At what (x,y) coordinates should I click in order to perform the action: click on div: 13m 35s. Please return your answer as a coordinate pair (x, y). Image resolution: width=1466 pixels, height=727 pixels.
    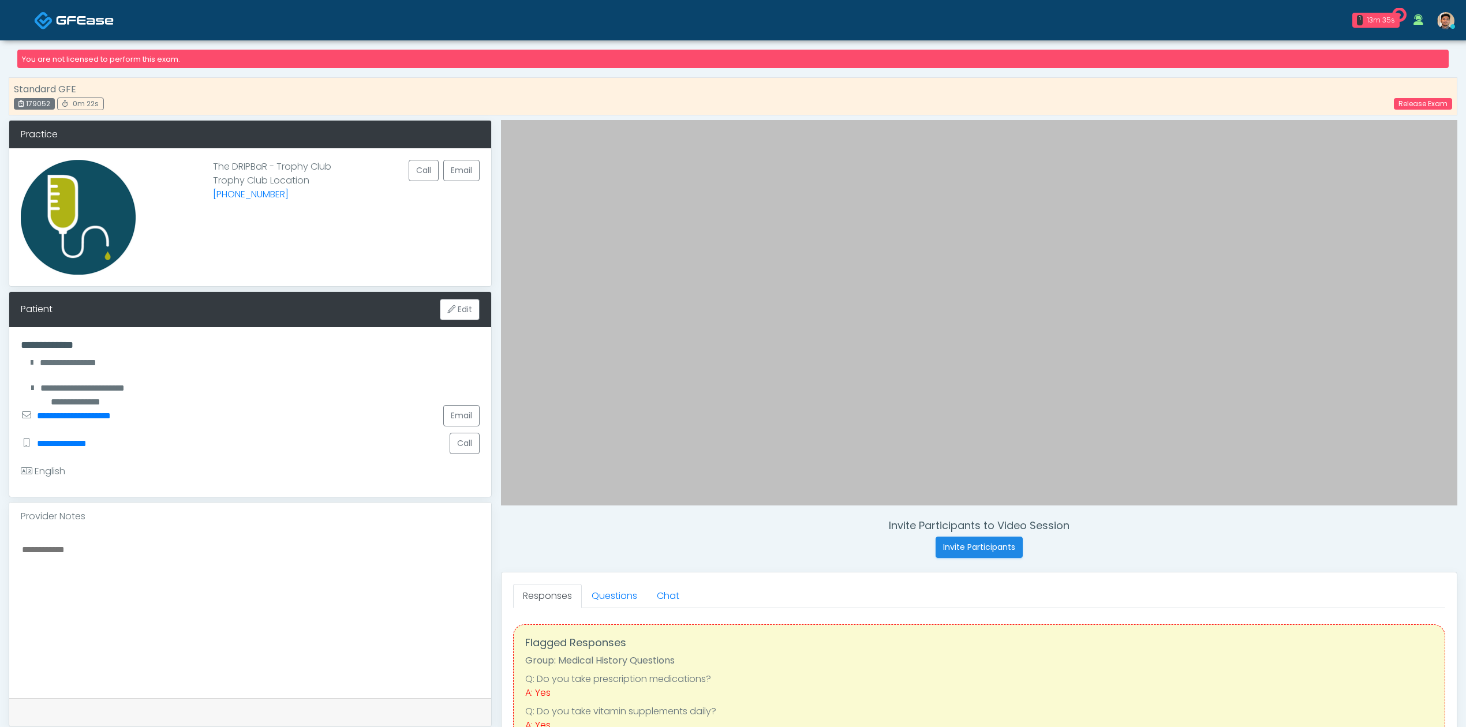
    Looking at the image, I should click on (1381, 20).